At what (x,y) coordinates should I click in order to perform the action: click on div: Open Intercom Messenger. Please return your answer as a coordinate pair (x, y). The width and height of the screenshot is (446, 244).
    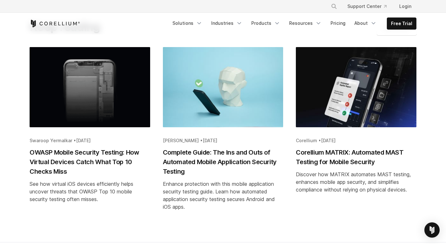
    Looking at the image, I should click on (432, 230).